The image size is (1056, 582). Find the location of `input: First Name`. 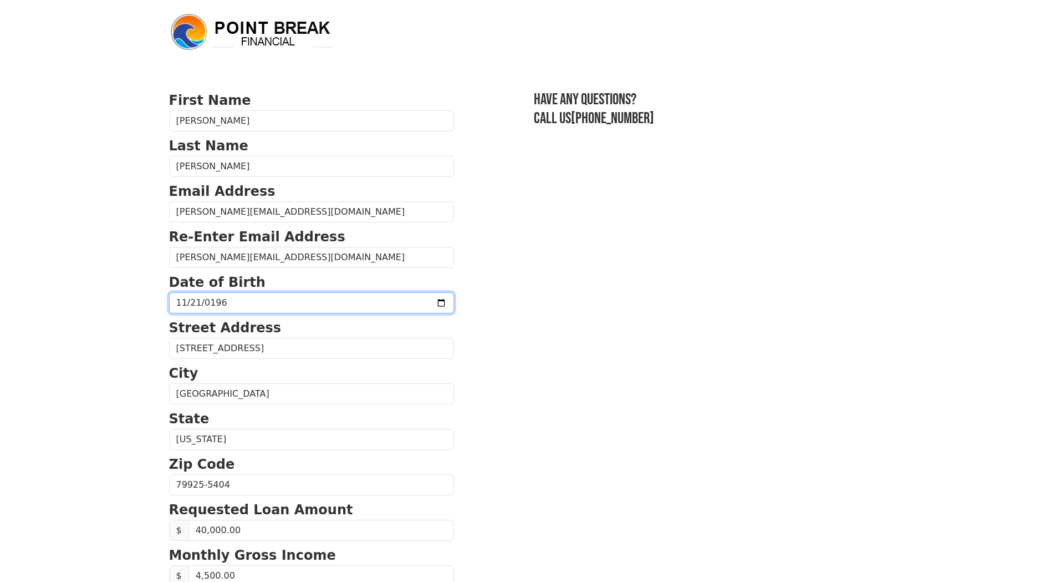

input: First Name is located at coordinates (312, 121).